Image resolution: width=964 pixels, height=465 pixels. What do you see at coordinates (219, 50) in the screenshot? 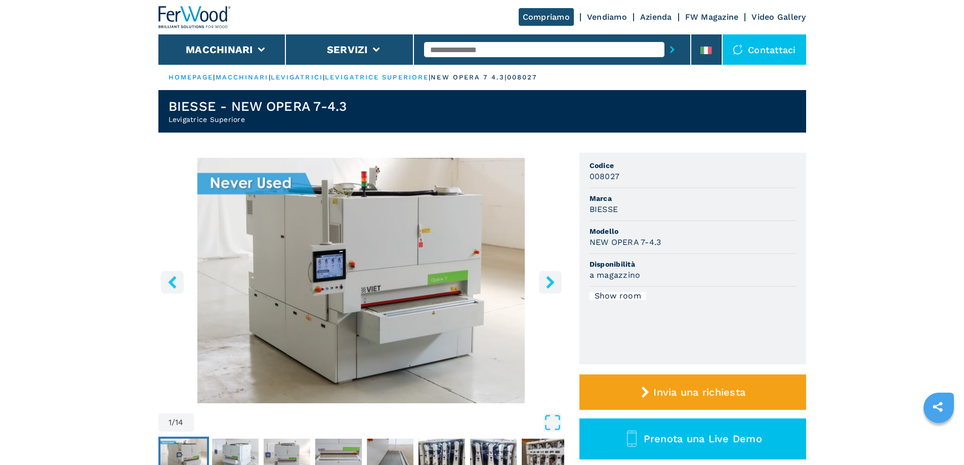
I see `button: Macchinari` at bounding box center [219, 50].